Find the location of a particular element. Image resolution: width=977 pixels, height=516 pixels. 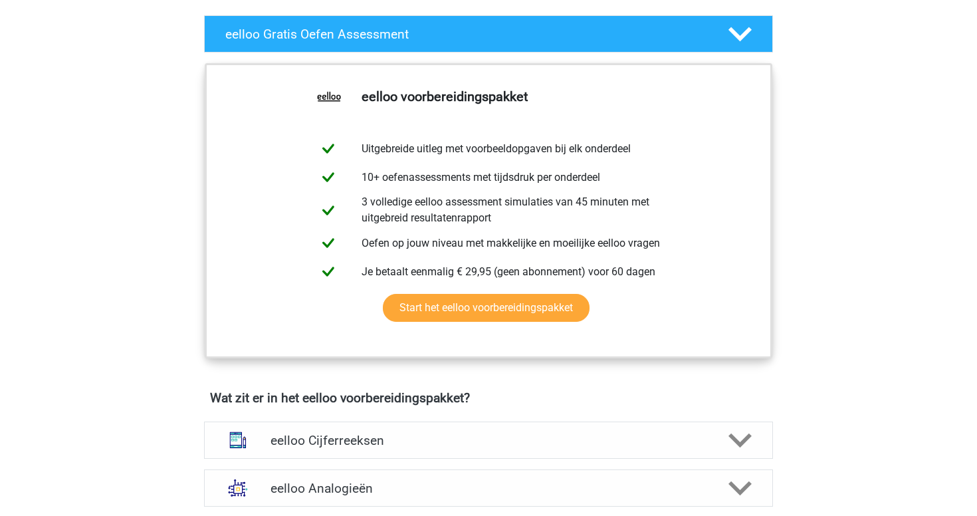

a: cijferreeksen eelloo Cijferreeksen is located at coordinates (488, 440).